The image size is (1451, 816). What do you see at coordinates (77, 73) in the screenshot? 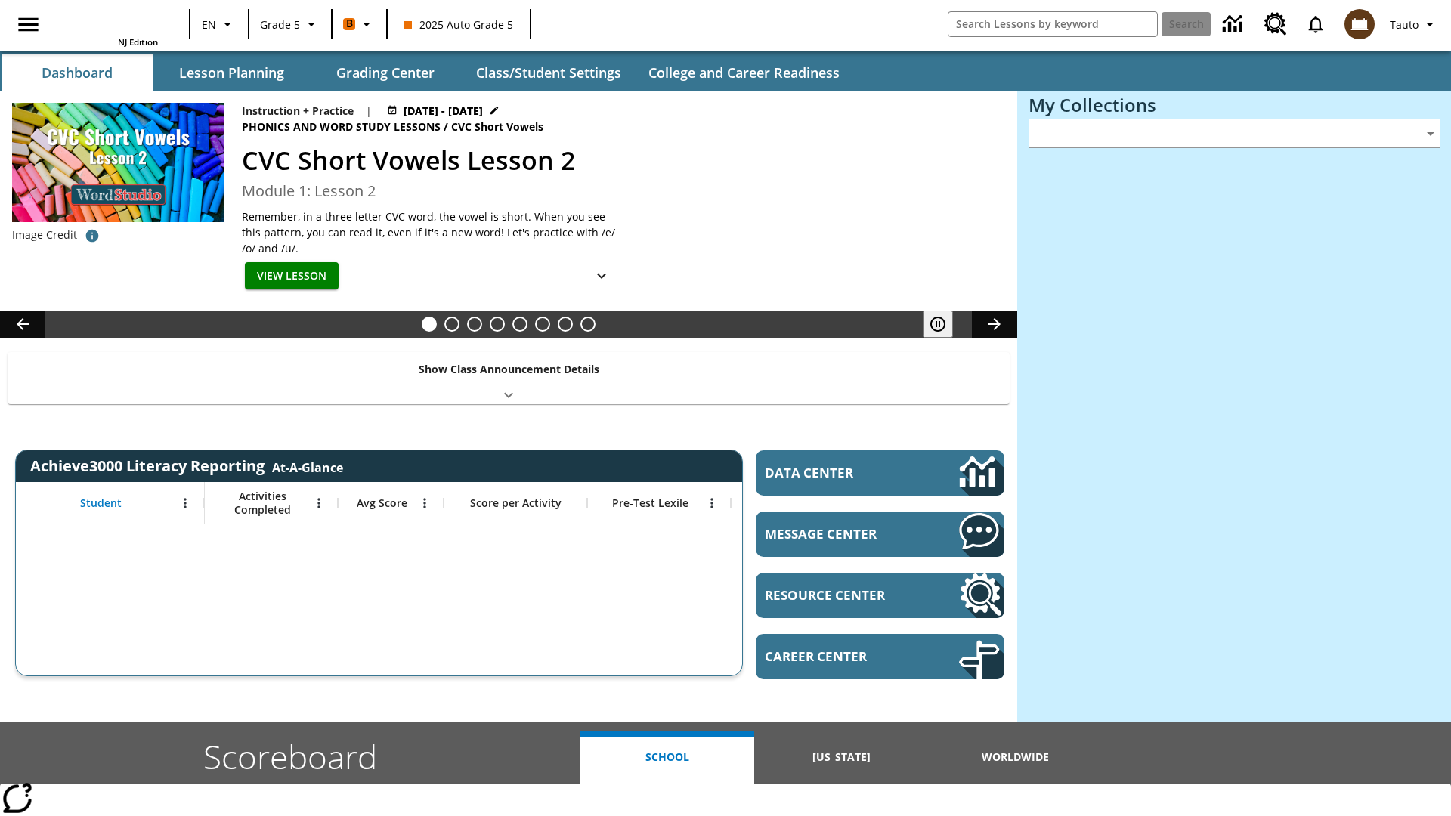
I see `button: Dashboard` at bounding box center [77, 73].